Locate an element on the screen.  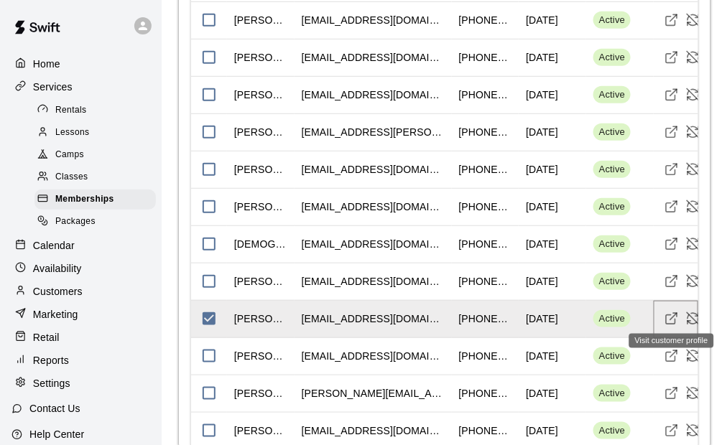
div: Brad Thorpe is located at coordinates (261, 319).